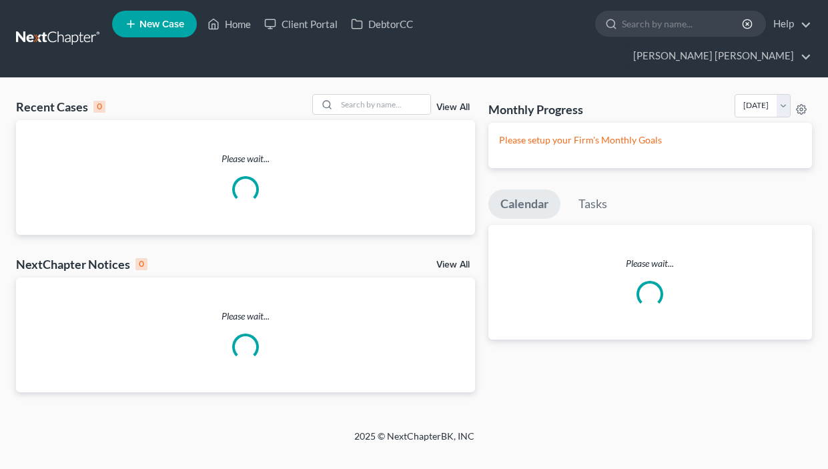  I want to click on a: Help, so click(789, 24).